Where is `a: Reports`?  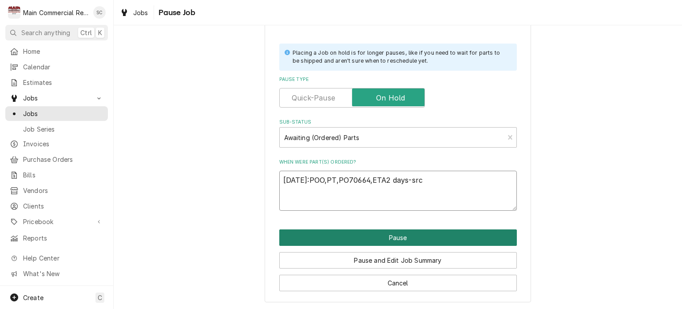 a: Reports is located at coordinates (56, 238).